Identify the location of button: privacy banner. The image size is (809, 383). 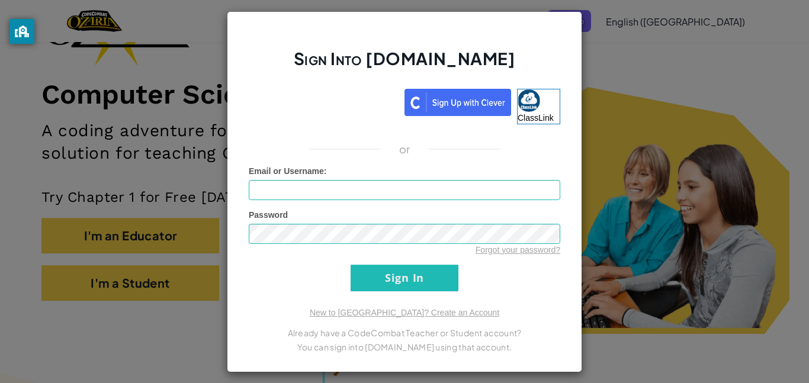
(22, 31).